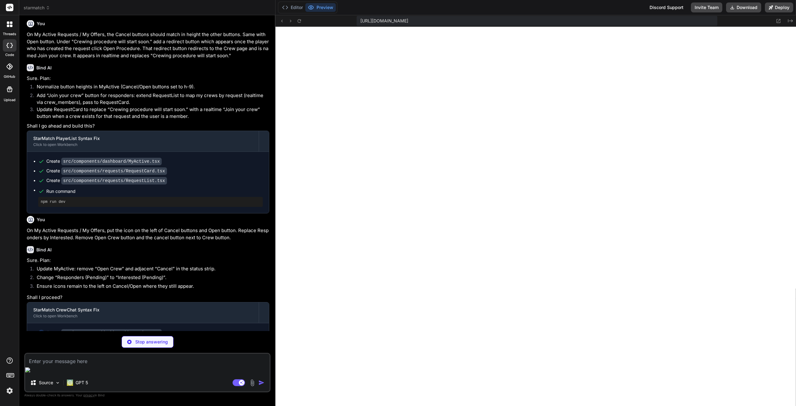 This screenshot has height=406, width=796. I want to click on label: threads, so click(9, 34).